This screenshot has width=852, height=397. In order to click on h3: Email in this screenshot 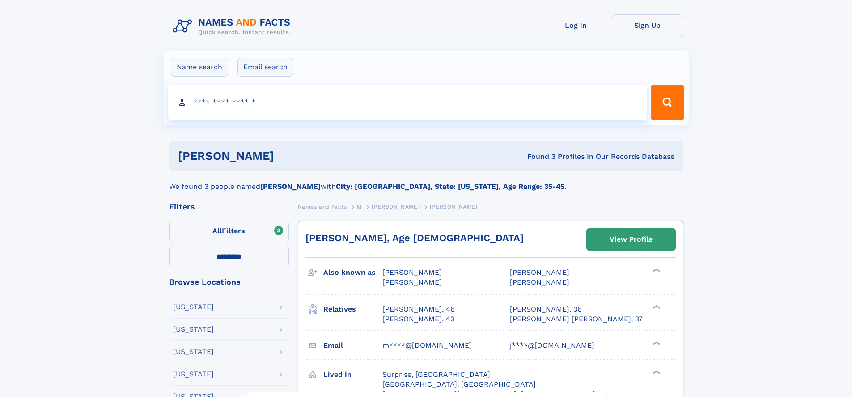, I will do `click(353, 345)`.